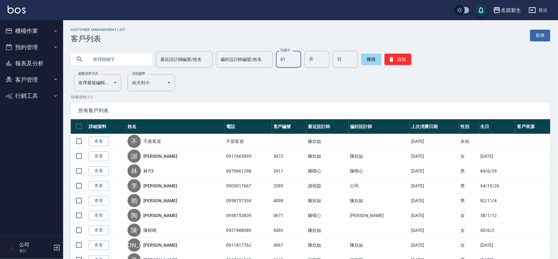 Image resolution: width=558 pixels, height=259 pixels. Describe the element at coordinates (311, 111) in the screenshot. I see `span: 所有客戶列表` at that location.